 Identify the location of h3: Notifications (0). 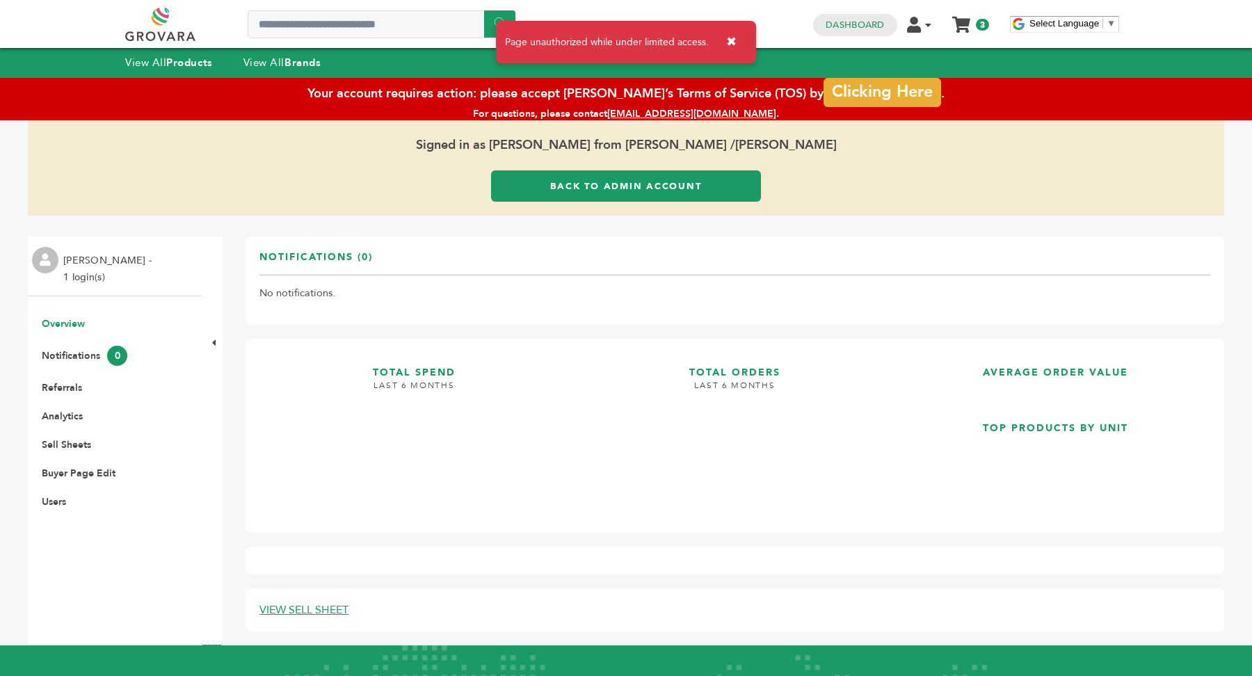
(316, 262).